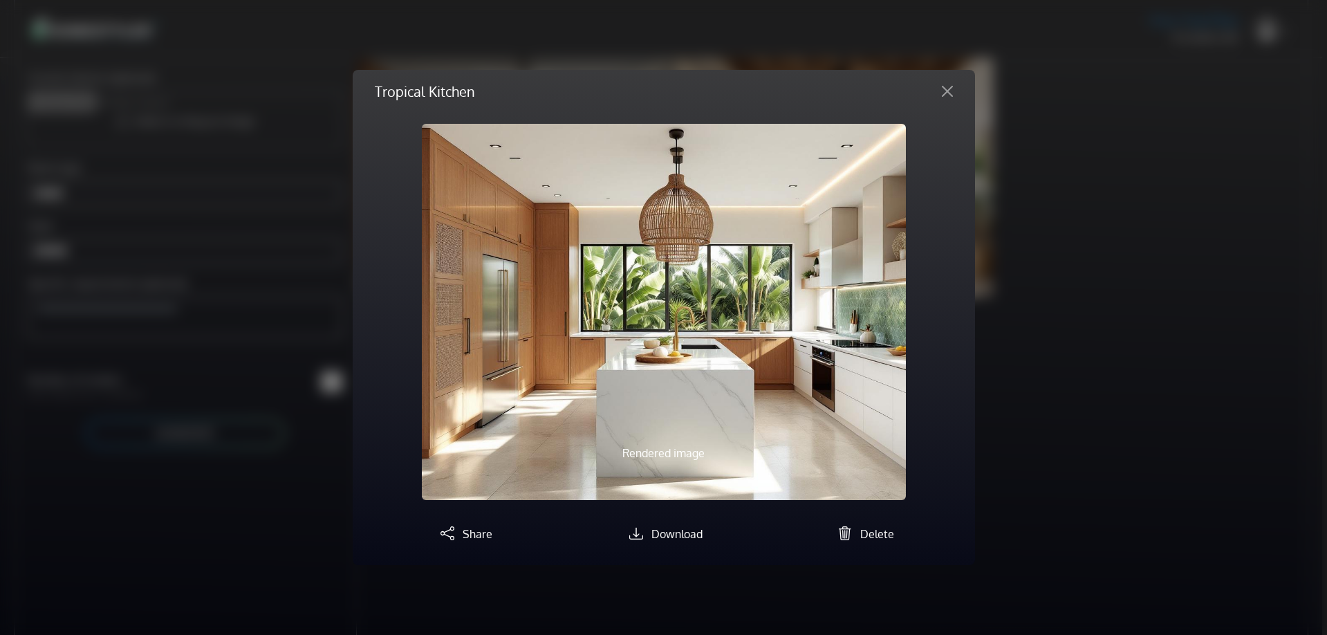 The image size is (1327, 635). I want to click on button: Delete, so click(863, 532).